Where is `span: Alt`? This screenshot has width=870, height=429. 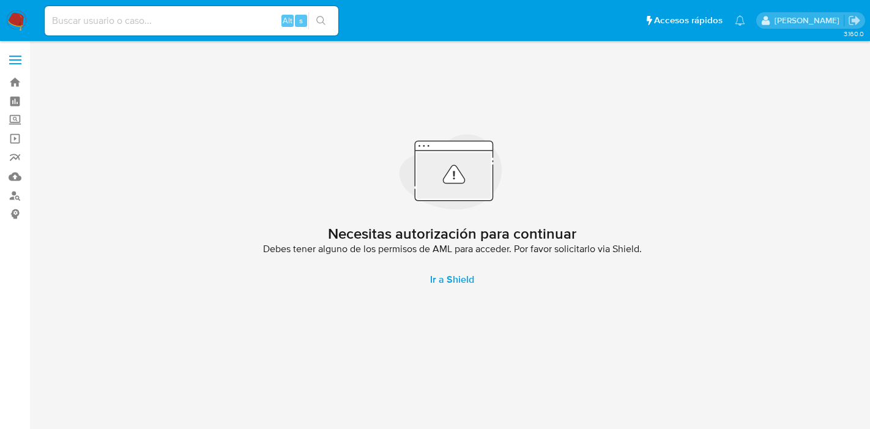 span: Alt is located at coordinates (287, 20).